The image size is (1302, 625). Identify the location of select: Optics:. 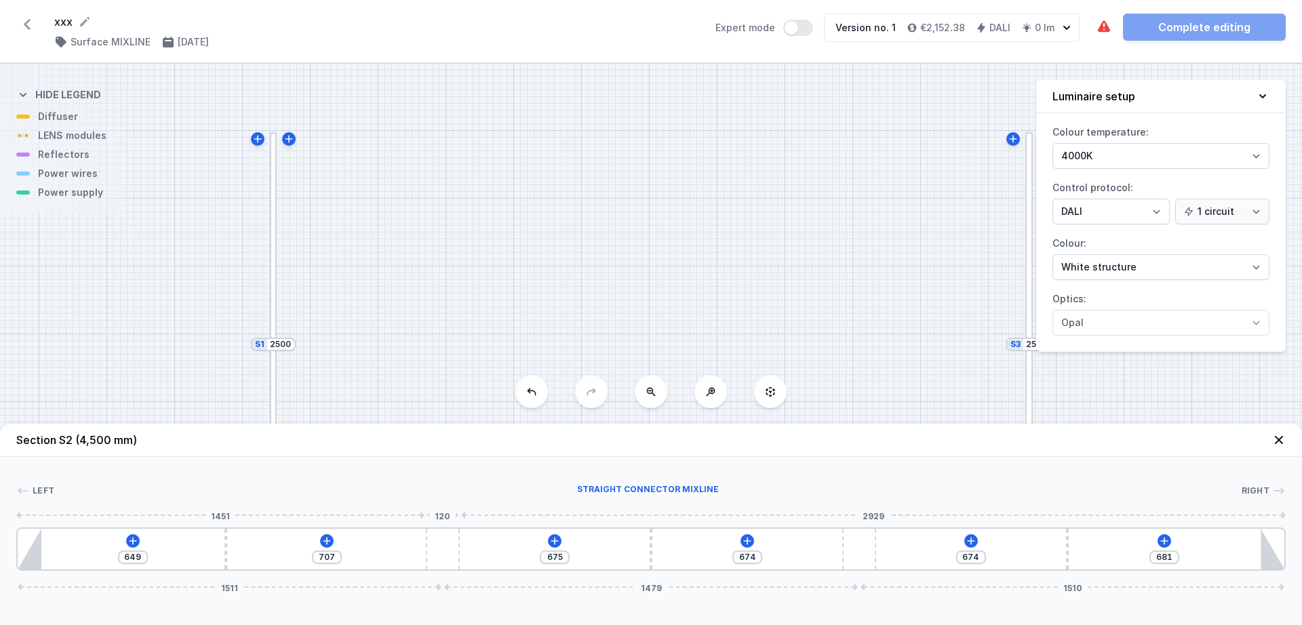
(1161, 323).